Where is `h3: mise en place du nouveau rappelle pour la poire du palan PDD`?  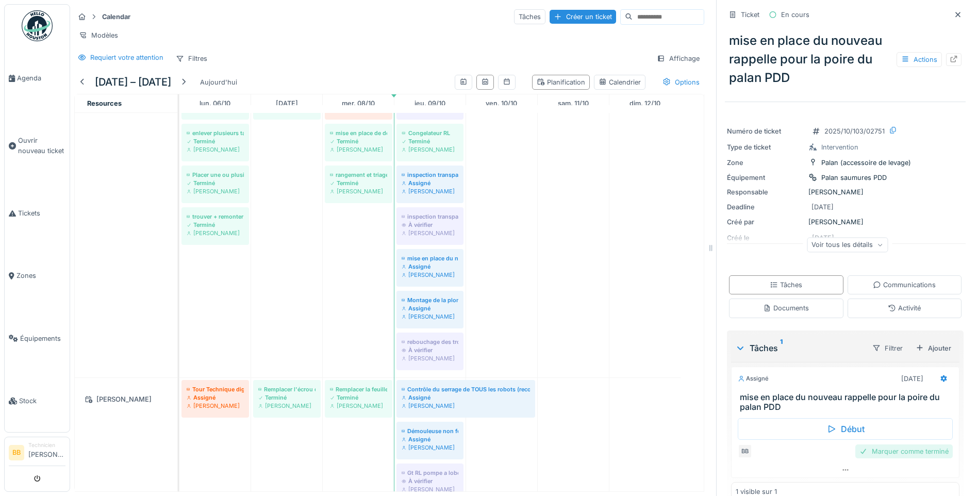 h3: mise en place du nouveau rappelle pour la poire du palan PDD is located at coordinates (847, 402).